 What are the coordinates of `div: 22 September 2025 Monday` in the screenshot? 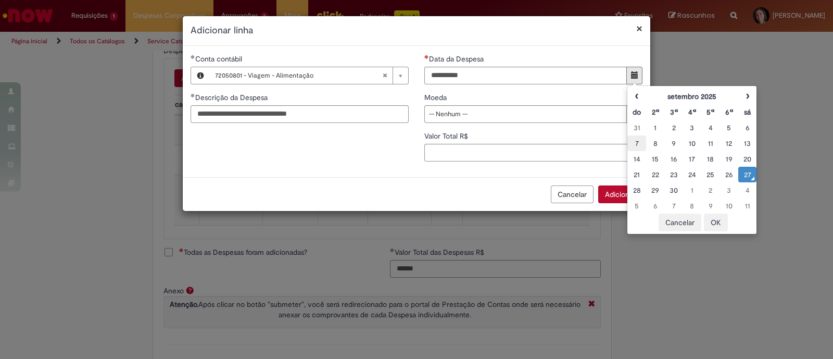 It's located at (655, 174).